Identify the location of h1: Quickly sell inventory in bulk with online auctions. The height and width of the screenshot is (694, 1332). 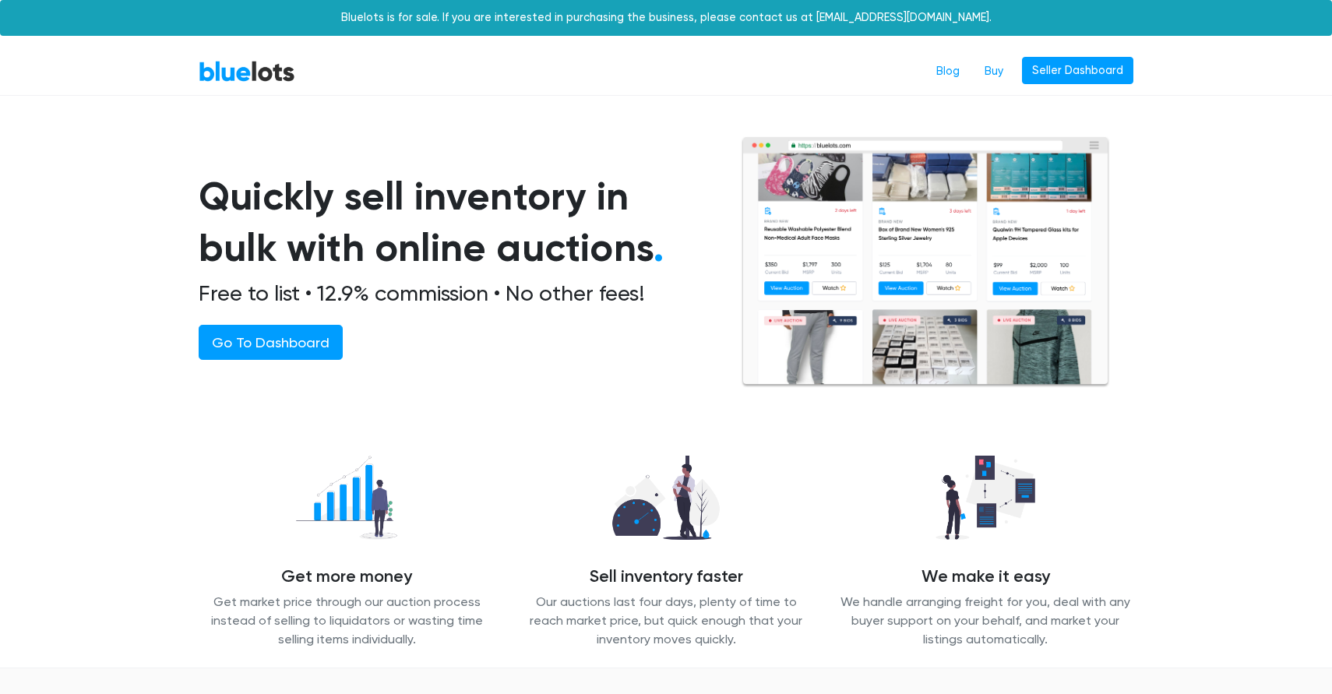
(451, 222).